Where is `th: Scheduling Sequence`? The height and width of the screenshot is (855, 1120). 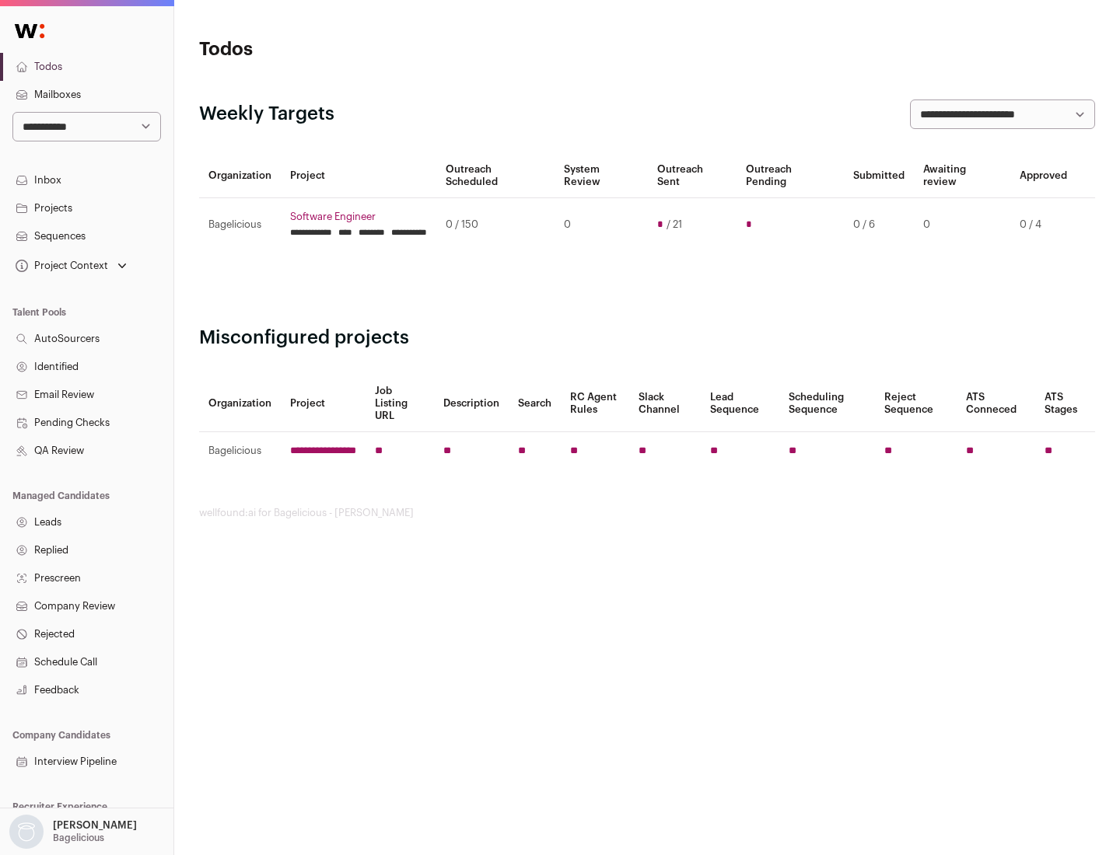 th: Scheduling Sequence is located at coordinates (827, 404).